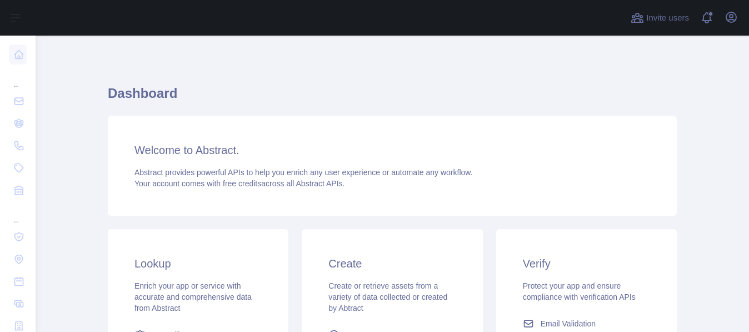  What do you see at coordinates (568, 323) in the screenshot?
I see `span: Email Validation` at bounding box center [568, 323].